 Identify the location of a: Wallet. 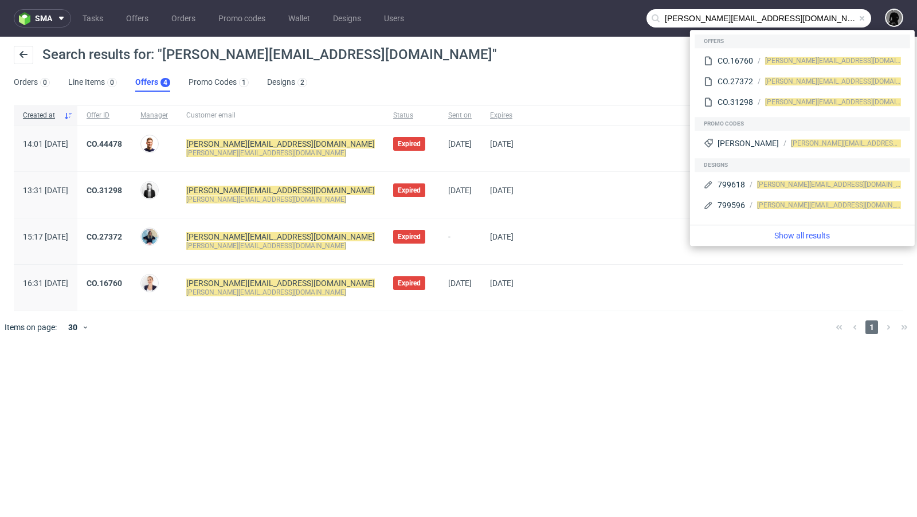
(299, 18).